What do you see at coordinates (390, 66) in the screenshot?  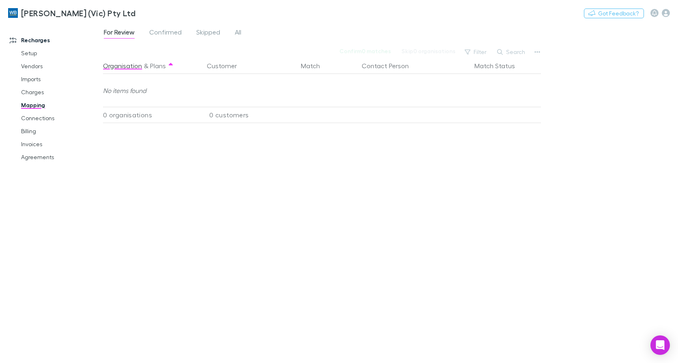 I see `button: Contact Person` at bounding box center [390, 66].